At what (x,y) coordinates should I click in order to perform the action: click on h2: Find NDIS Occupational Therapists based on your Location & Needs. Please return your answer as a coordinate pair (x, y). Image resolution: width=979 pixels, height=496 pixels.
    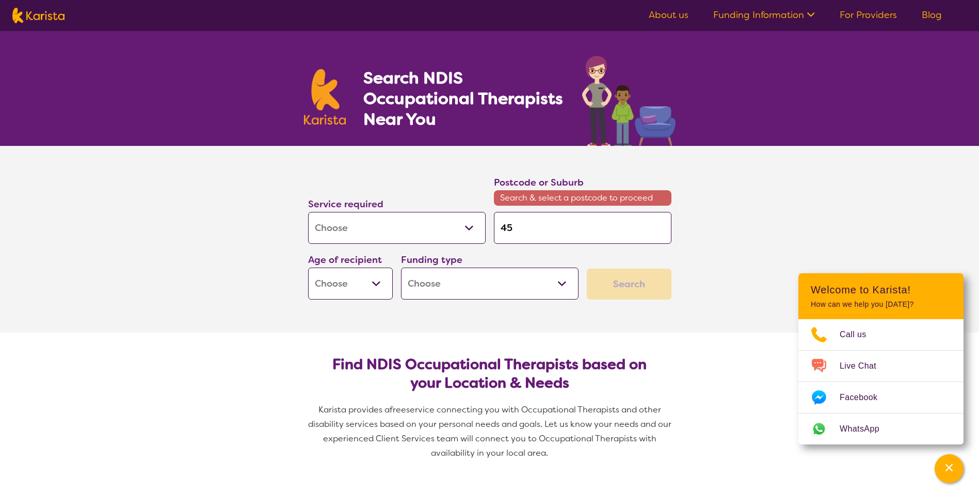
    Looking at the image, I should click on (490, 374).